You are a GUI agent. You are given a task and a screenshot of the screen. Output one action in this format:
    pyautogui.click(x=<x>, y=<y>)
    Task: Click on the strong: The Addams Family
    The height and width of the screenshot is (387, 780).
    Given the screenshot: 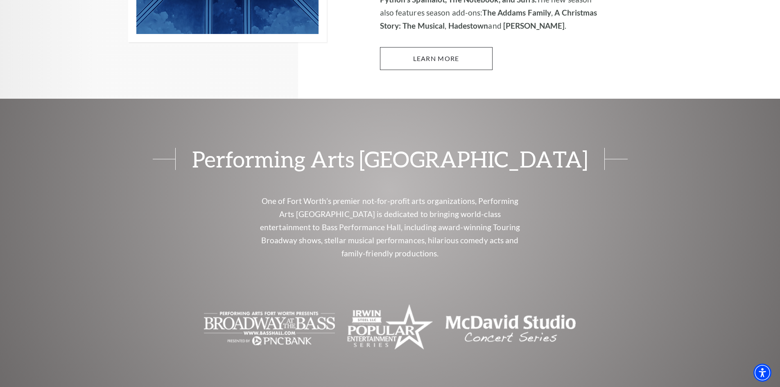 What is the action you would take?
    pyautogui.click(x=516, y=12)
    